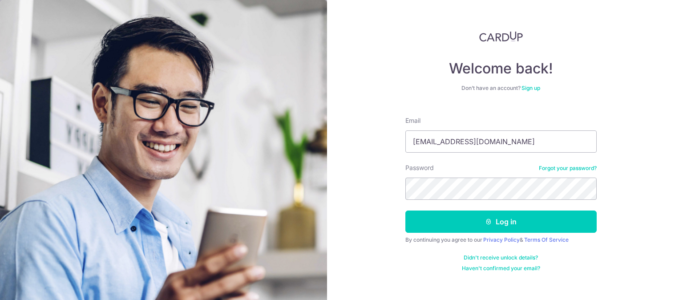 This screenshot has height=300, width=675. What do you see at coordinates (500, 258) in the screenshot?
I see `a: Didn't receive unlock details?` at bounding box center [500, 258].